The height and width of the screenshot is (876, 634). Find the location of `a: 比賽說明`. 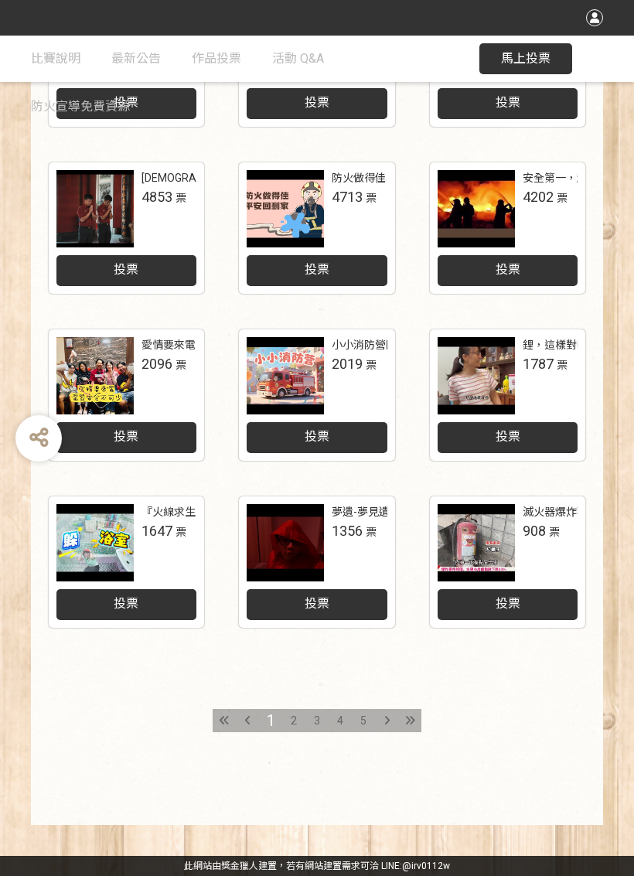

a: 比賽說明 is located at coordinates (56, 59).